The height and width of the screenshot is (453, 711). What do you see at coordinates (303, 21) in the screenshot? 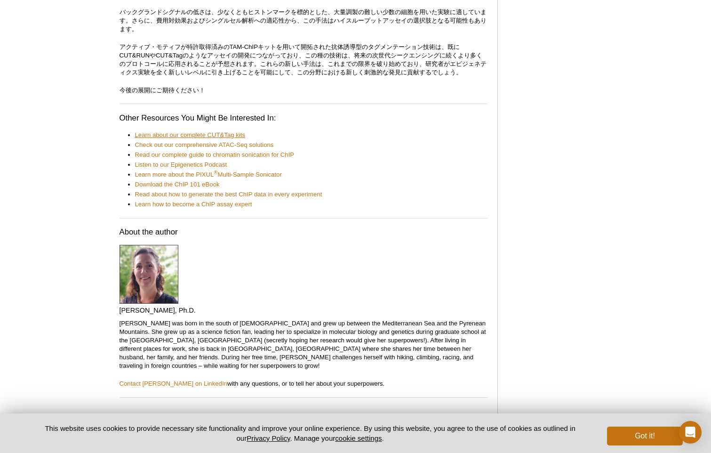
I see `p: バックグランドシグナルの低さは、少なくともヒストンマークを標的とした、大量調製の難しい少数の細胞を用いた実験に適しています。さらに、費用対効果およびシングルセル解析への適応性から、この手法はハイ...` at bounding box center [303, 21].